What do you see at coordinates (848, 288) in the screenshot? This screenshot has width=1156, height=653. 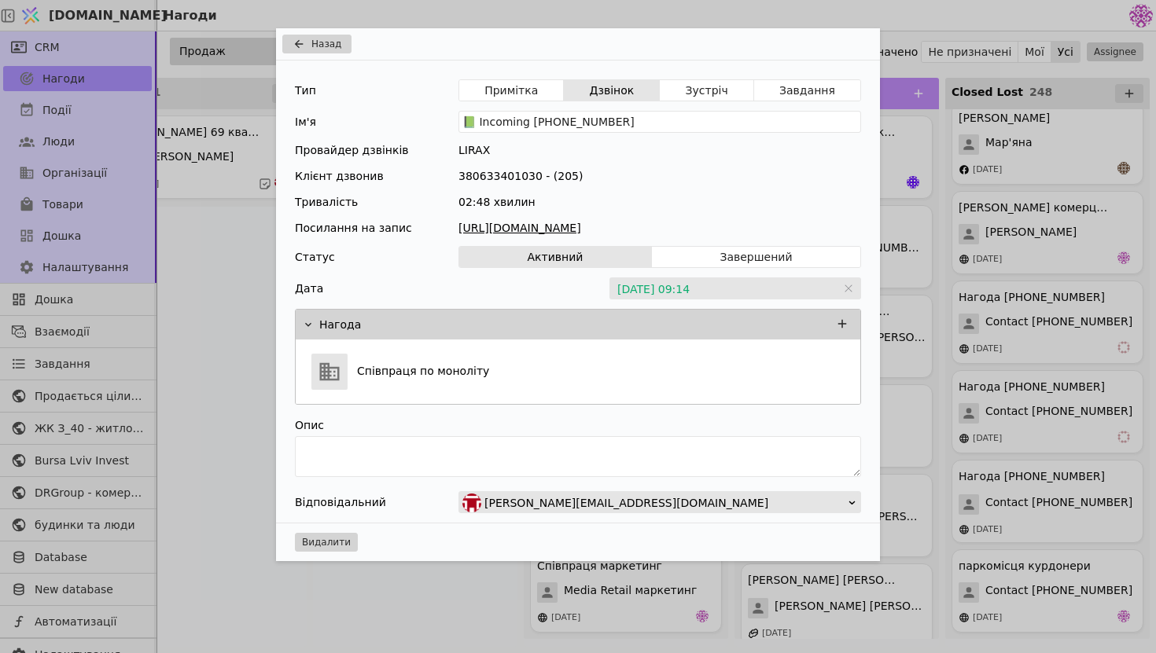 I see `span: Clear` at bounding box center [848, 288].